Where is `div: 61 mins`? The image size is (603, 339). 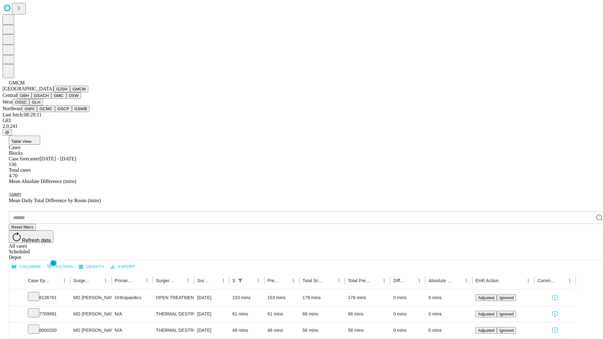
div: 61 mins is located at coordinates (247, 314).